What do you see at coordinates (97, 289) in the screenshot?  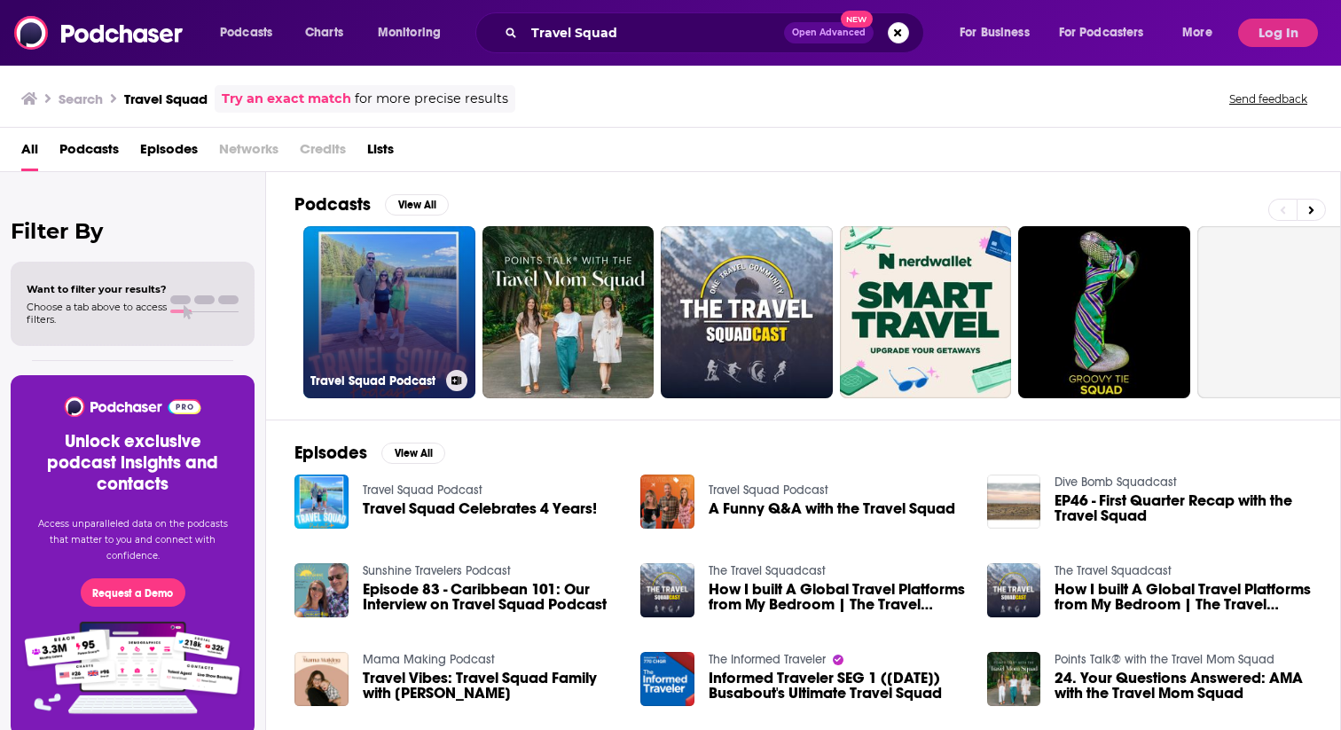 I see `span: Want to filter your results?` at bounding box center [97, 289].